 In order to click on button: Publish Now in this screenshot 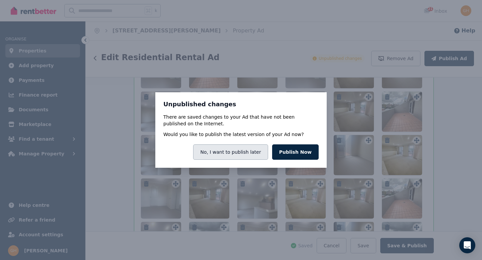, I will do `click(295, 152)`.